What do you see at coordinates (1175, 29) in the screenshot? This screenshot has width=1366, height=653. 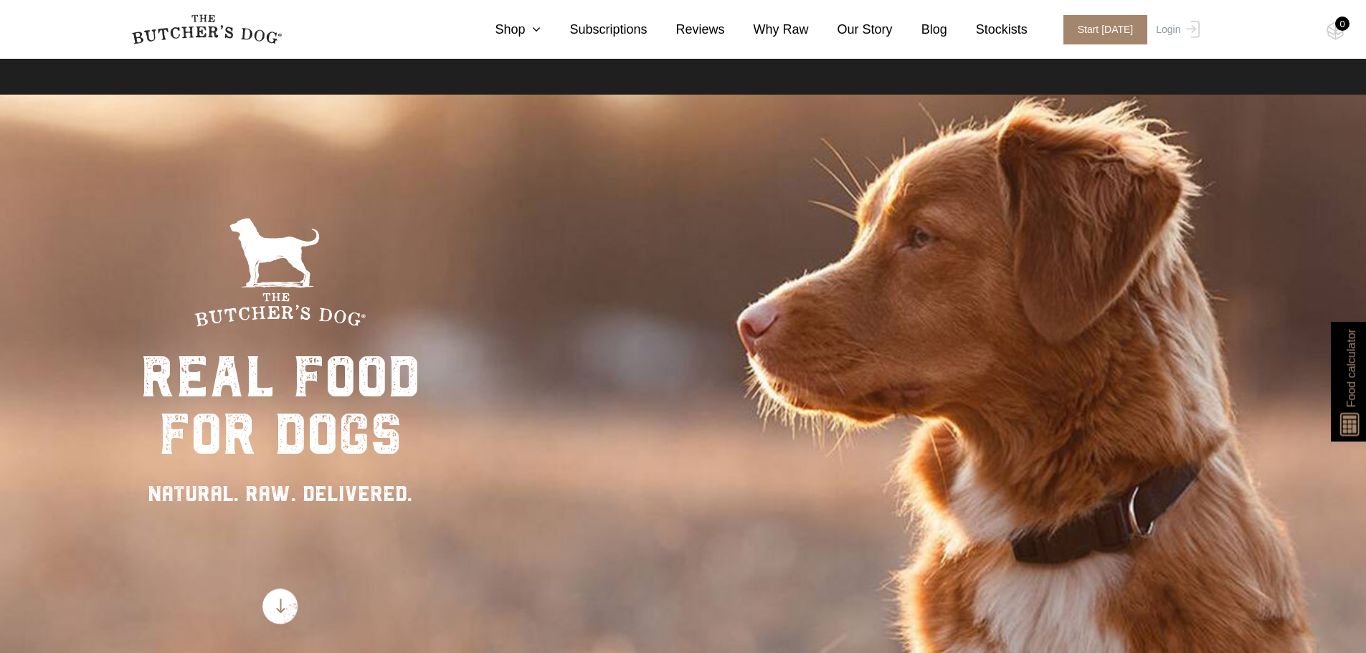 I see `a: Login` at bounding box center [1175, 29].